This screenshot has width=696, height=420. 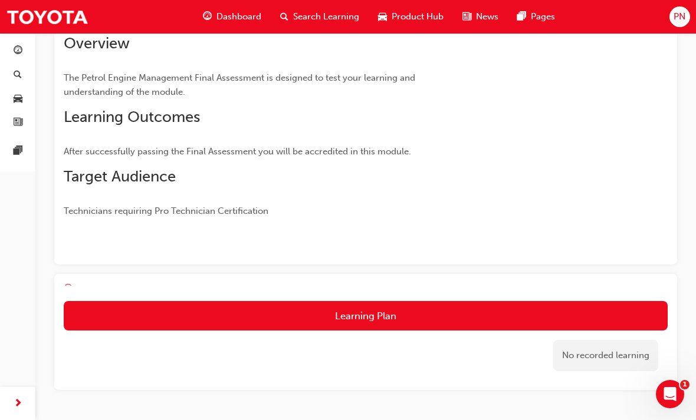 I want to click on a: news-iconNews, so click(x=480, y=17).